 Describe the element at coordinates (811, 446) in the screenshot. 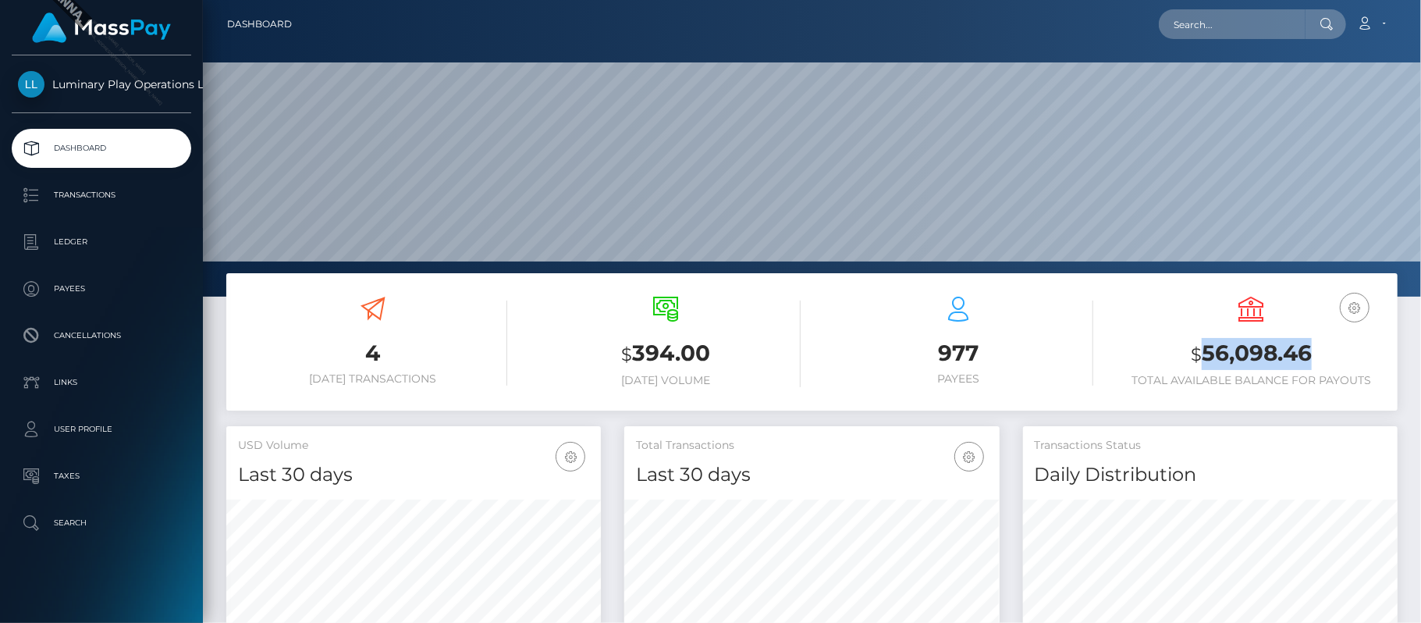

I see `h5: Total Transactions` at that location.